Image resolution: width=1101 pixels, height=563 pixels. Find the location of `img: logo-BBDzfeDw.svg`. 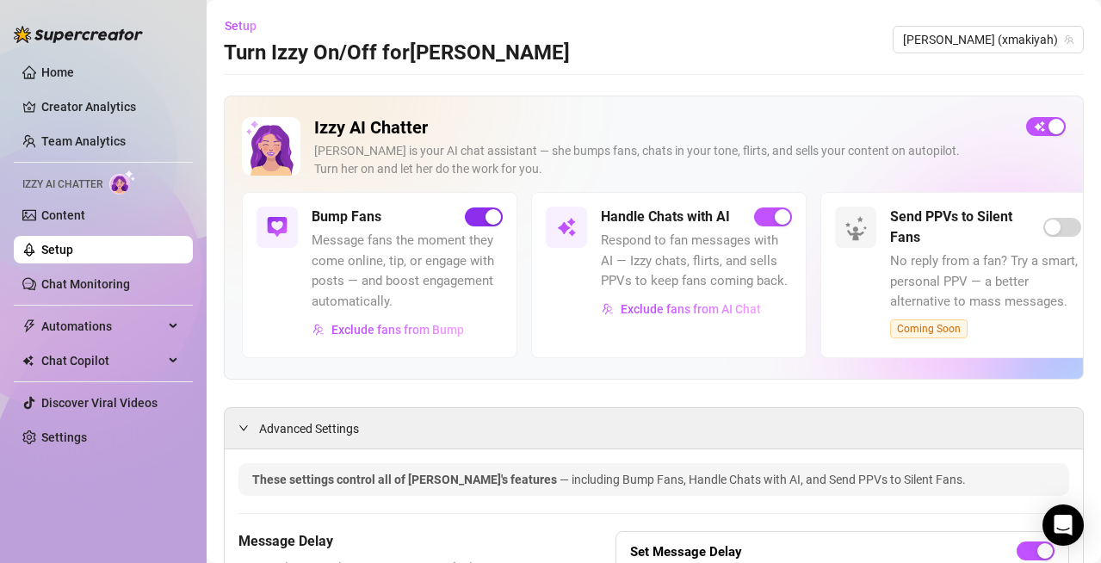

img: logo-BBDzfeDw.svg is located at coordinates (78, 34).